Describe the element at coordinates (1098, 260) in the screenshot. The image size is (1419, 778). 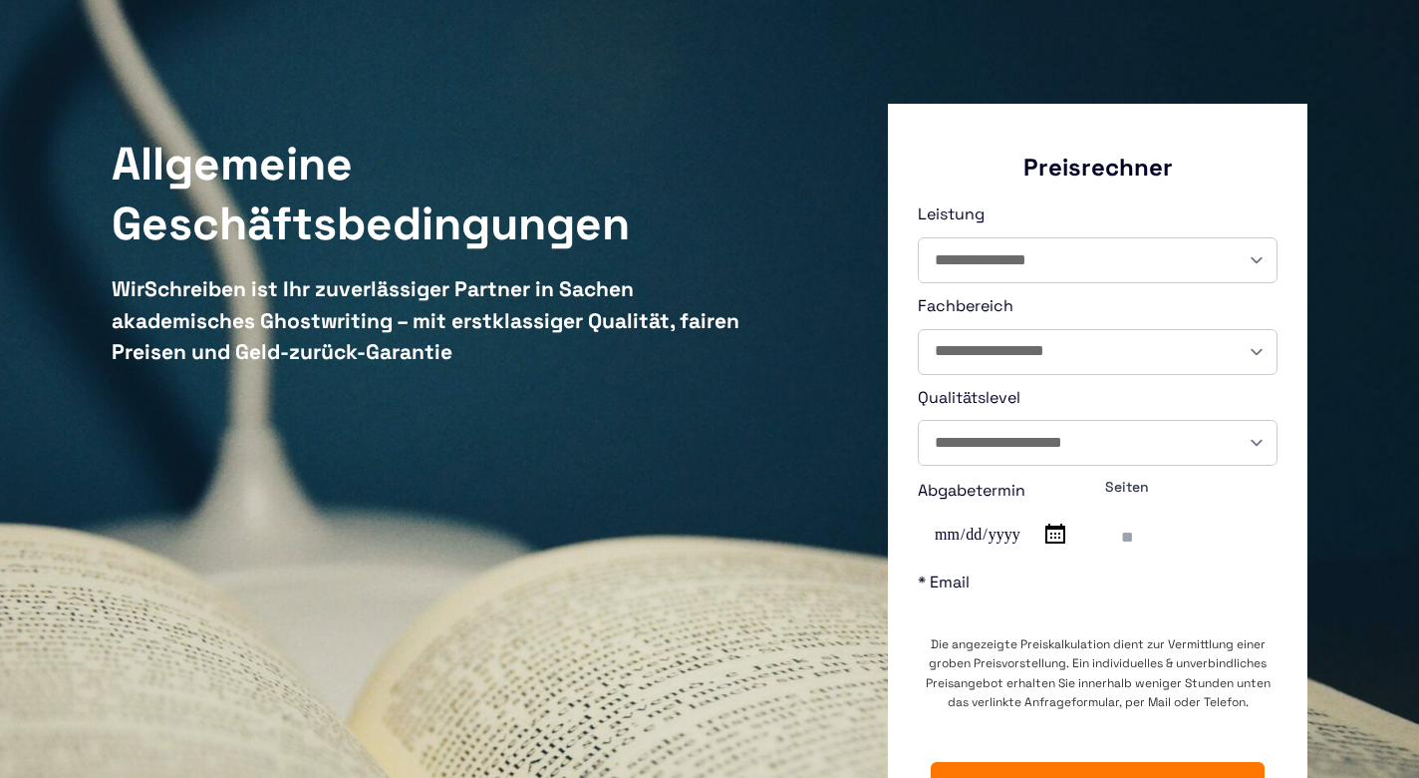
I see `select: Leistung` at that location.